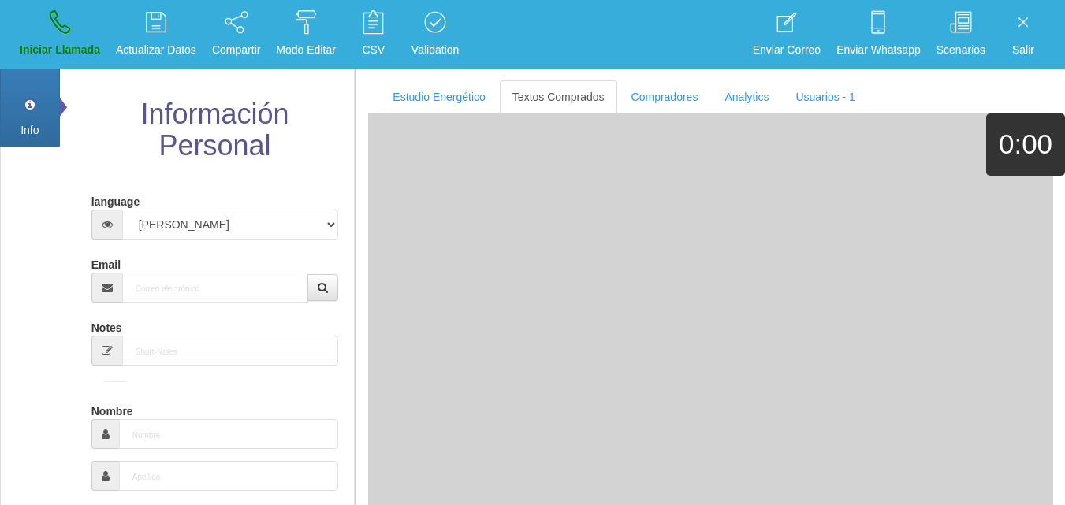 This screenshot has width=1065, height=505. Describe the element at coordinates (878, 34) in the screenshot. I see `a: Enviar Whatsapp` at that location.